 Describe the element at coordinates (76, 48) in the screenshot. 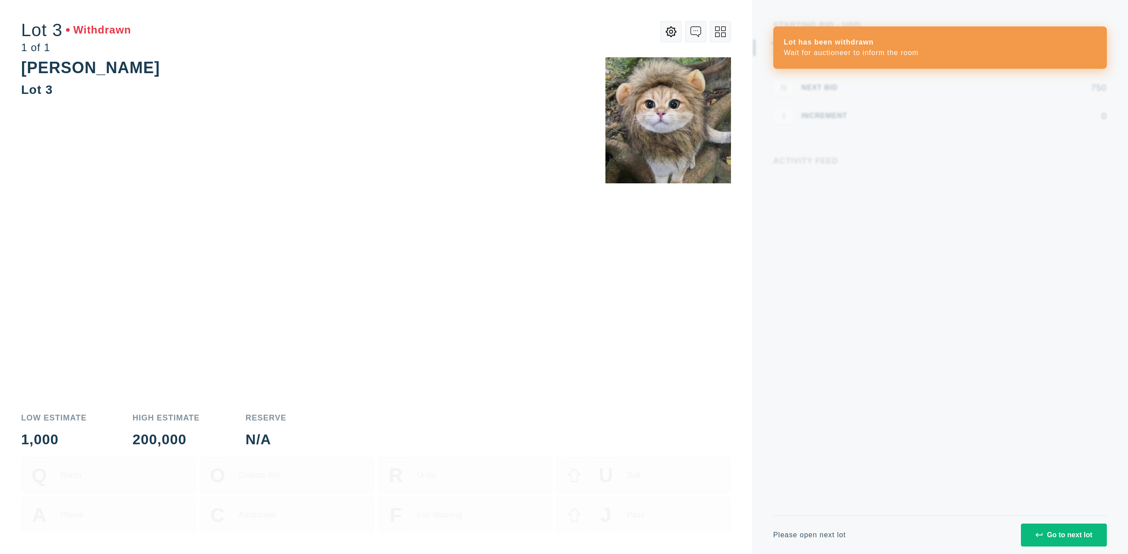

I see `div: 1 of 1` at that location.